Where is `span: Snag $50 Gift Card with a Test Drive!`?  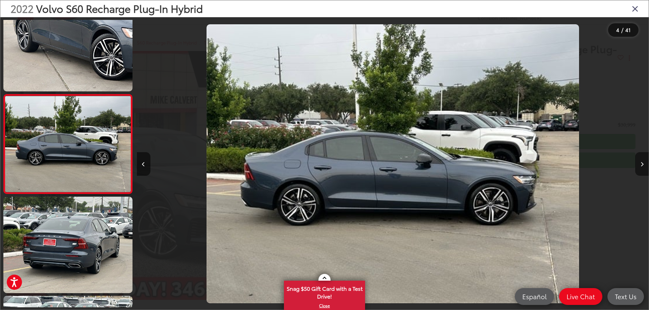
span: Snag $50 Gift Card with a Test Drive! is located at coordinates (324, 292).